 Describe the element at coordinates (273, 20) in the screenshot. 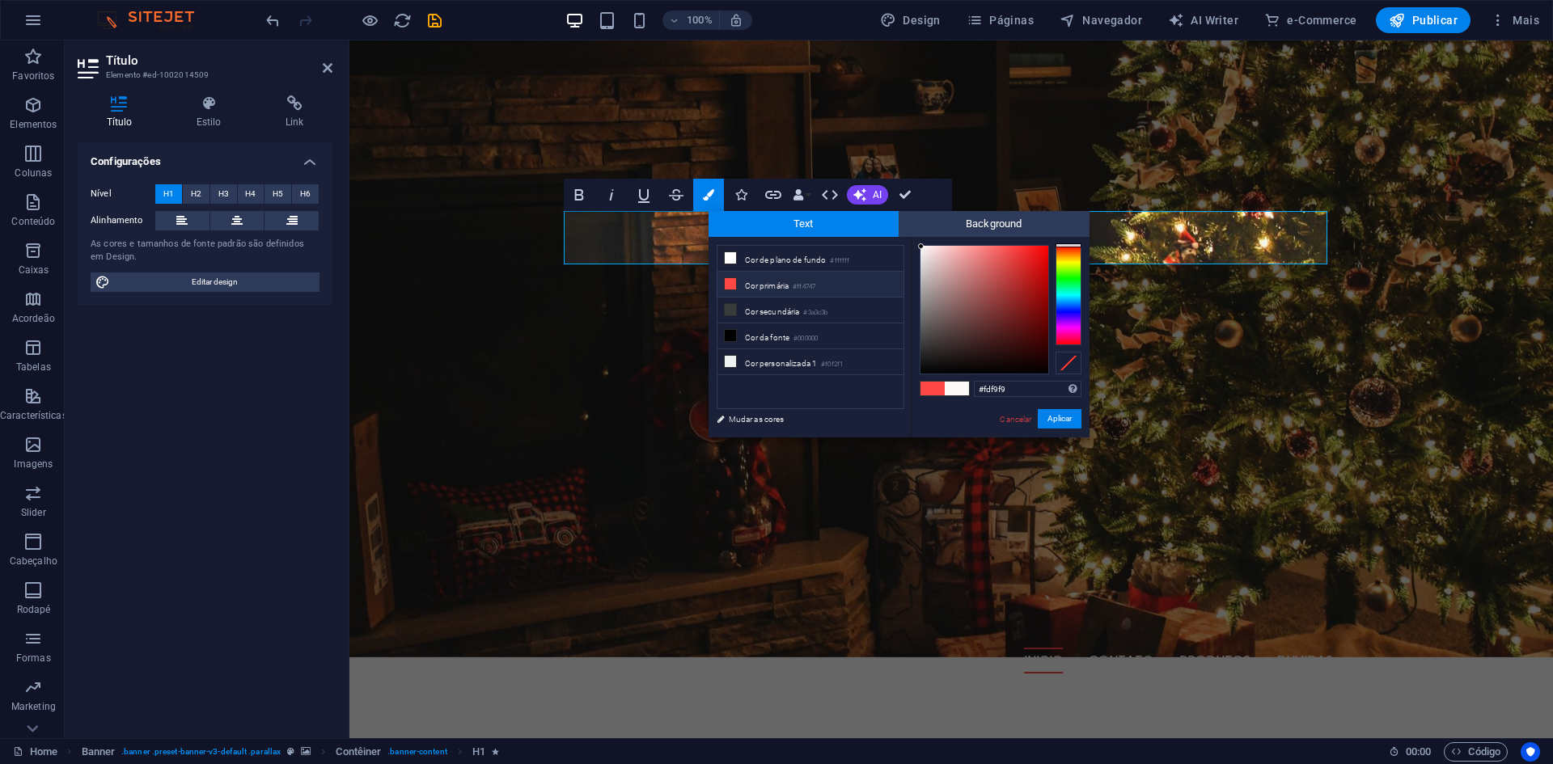

I see `button: undo` at that location.